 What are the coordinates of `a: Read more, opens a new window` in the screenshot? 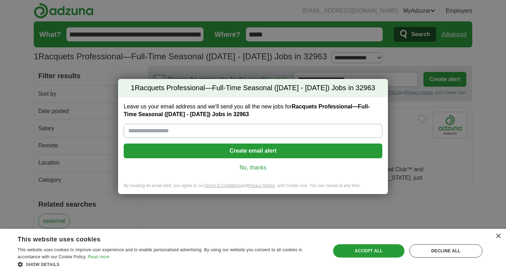 It's located at (99, 257).